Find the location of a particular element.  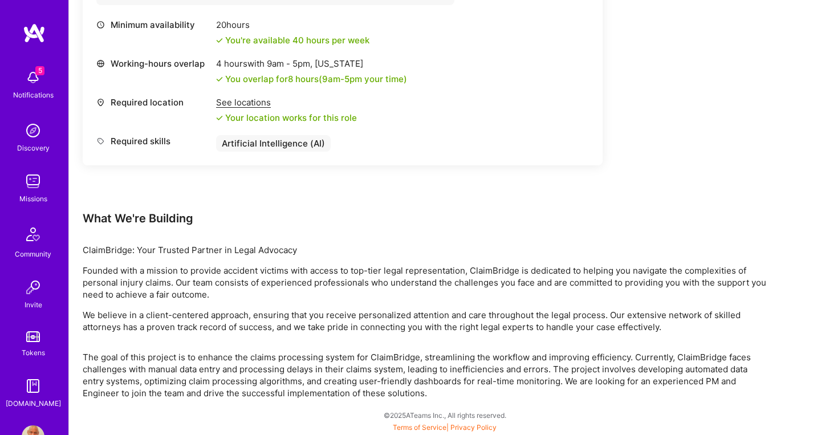

div: Invite is located at coordinates (33, 305).